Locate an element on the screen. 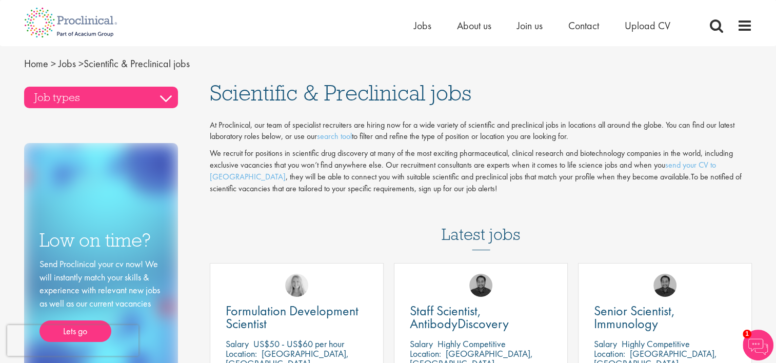 The height and width of the screenshot is (363, 776). h3: Low on time? is located at coordinates (101, 240).